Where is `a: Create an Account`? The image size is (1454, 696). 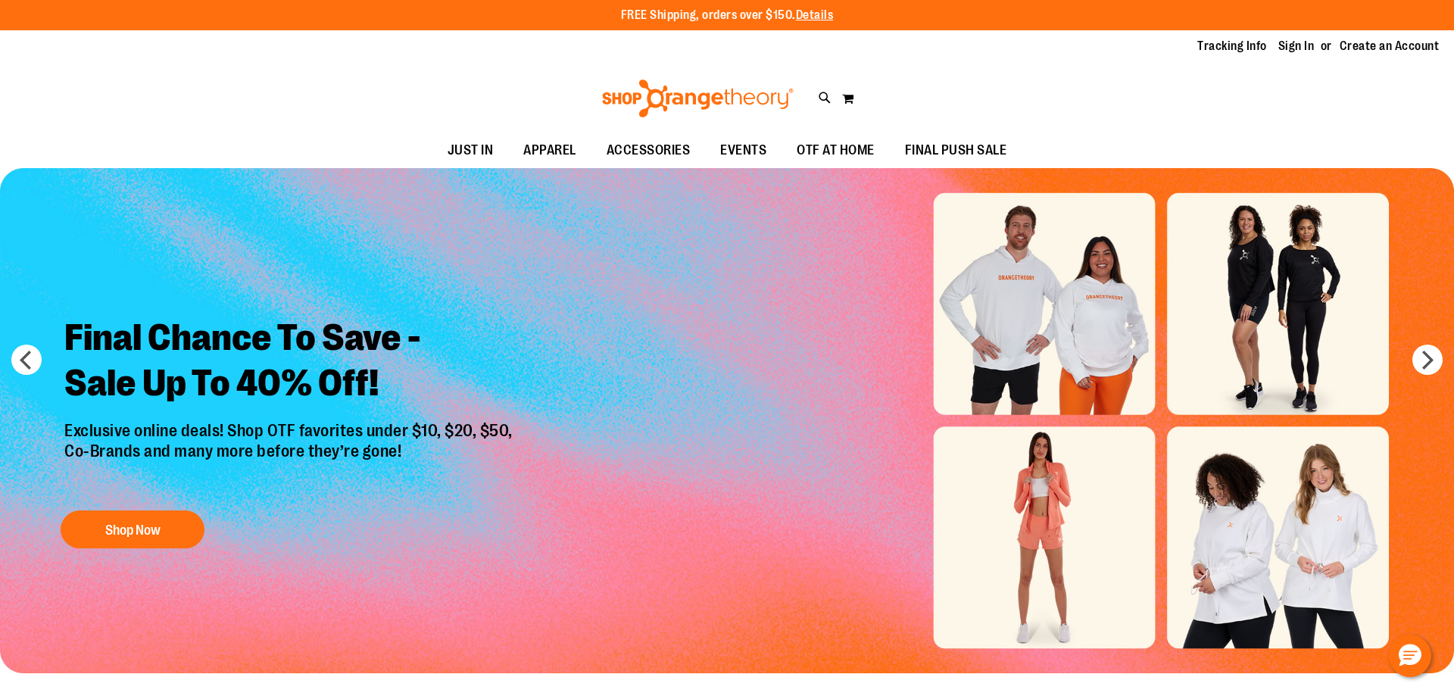 a: Create an Account is located at coordinates (1390, 46).